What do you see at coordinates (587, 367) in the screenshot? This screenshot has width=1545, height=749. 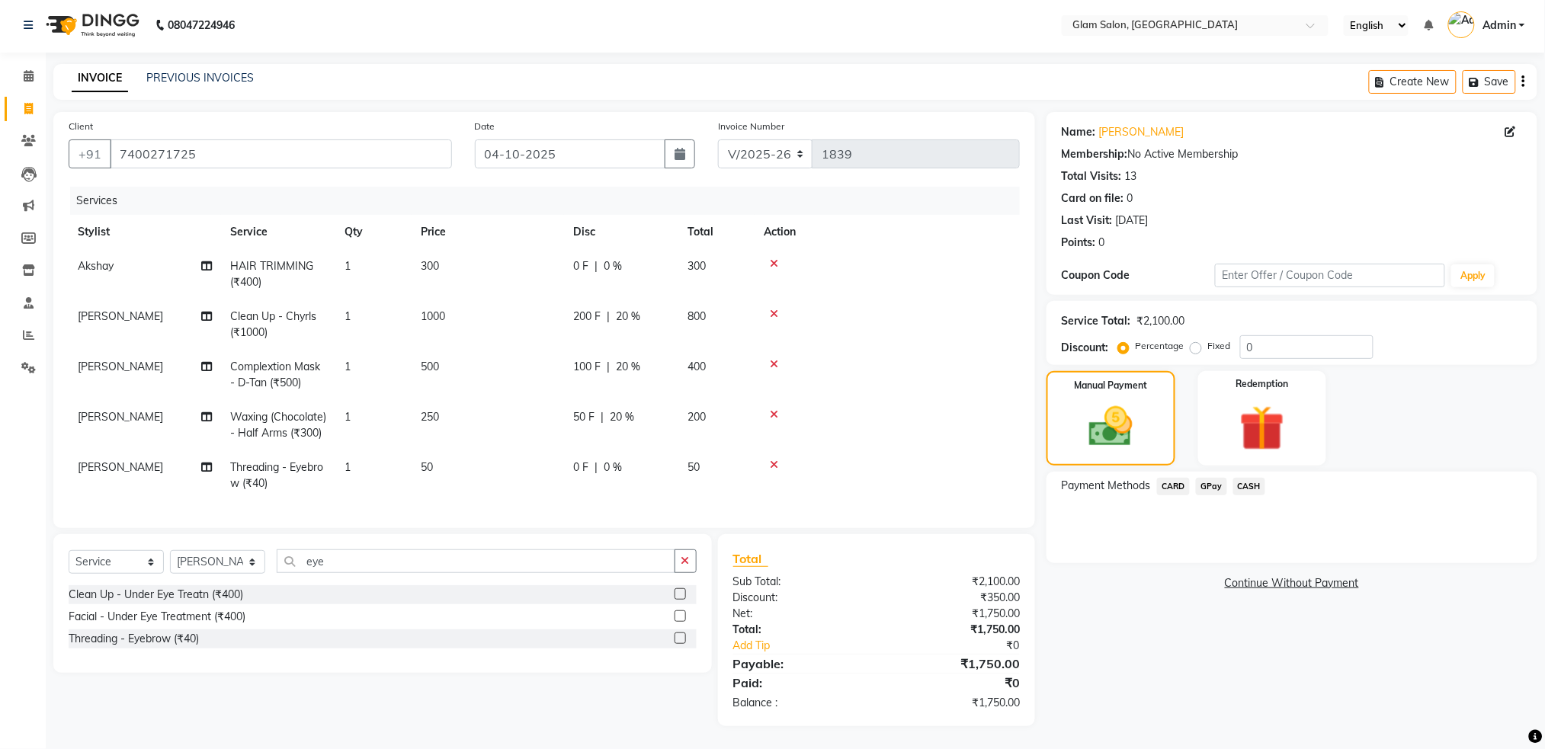 I see `span: 100 F` at bounding box center [587, 367].